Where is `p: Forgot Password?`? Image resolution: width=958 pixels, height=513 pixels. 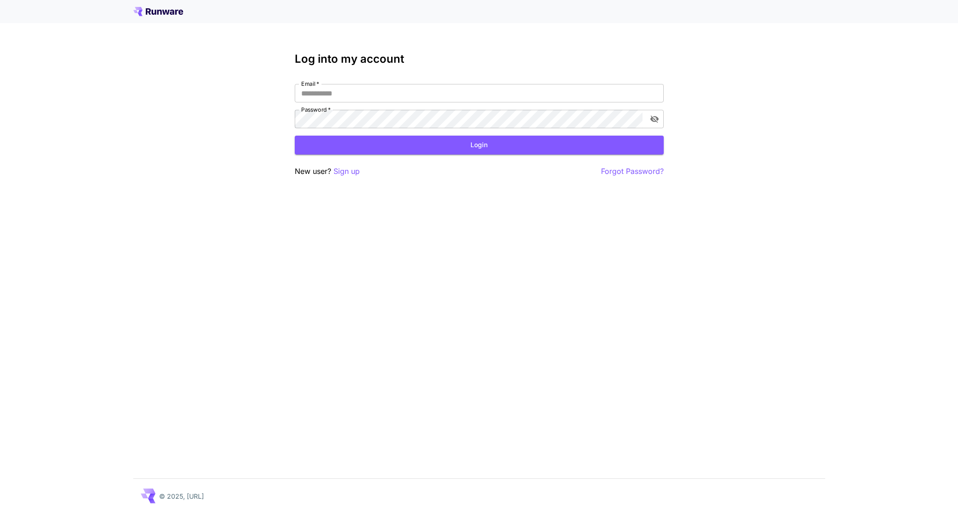 p: Forgot Password? is located at coordinates (632, 171).